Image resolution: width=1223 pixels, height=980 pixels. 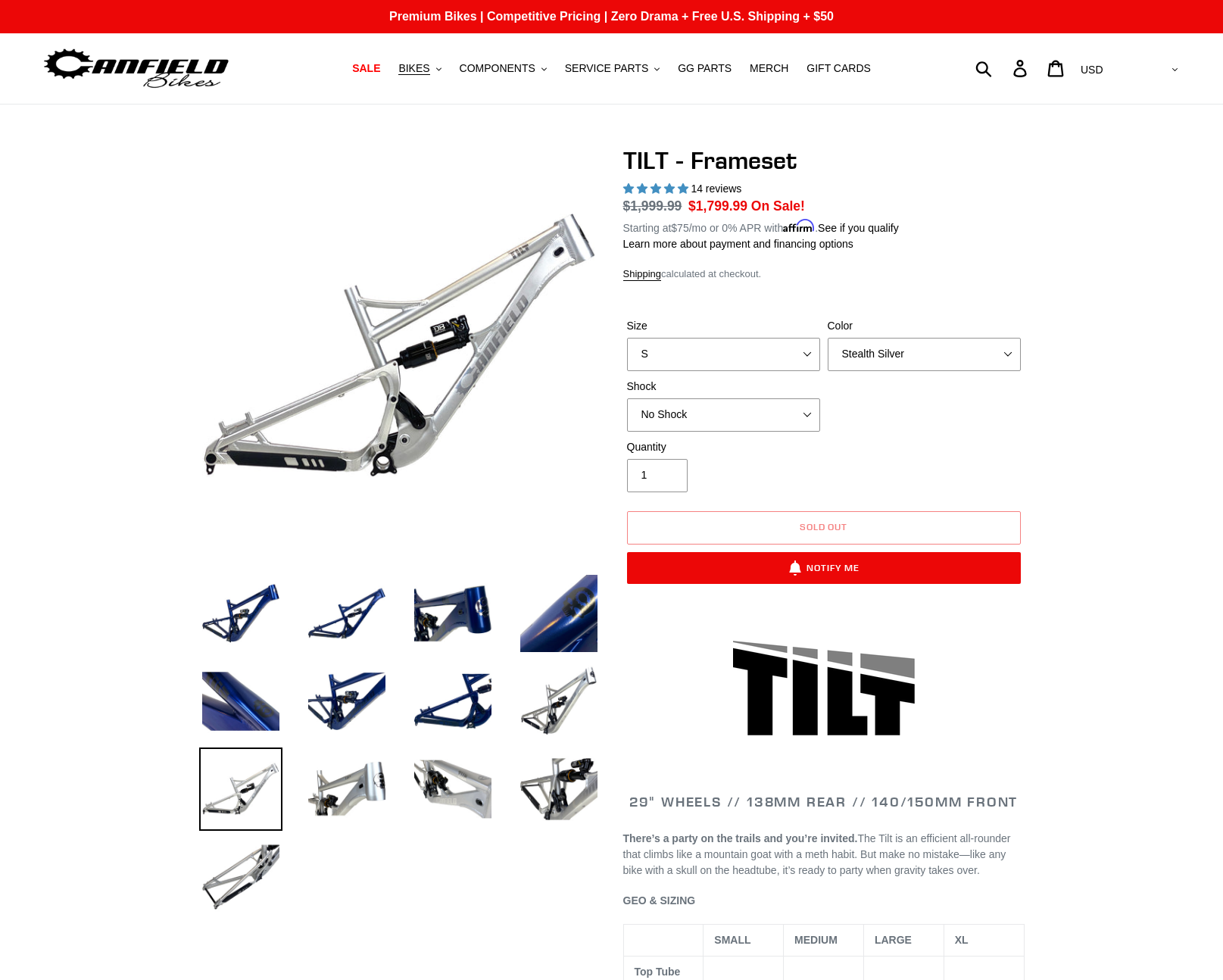 What do you see at coordinates (892, 940) in the screenshot?
I see `span: LARGE` at bounding box center [892, 940].